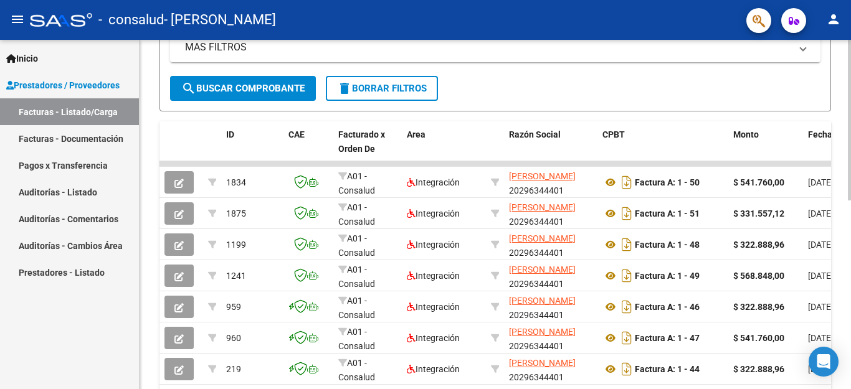  What do you see at coordinates (667, 369) in the screenshot?
I see `strong: Factura A: 1 - 44` at bounding box center [667, 369].